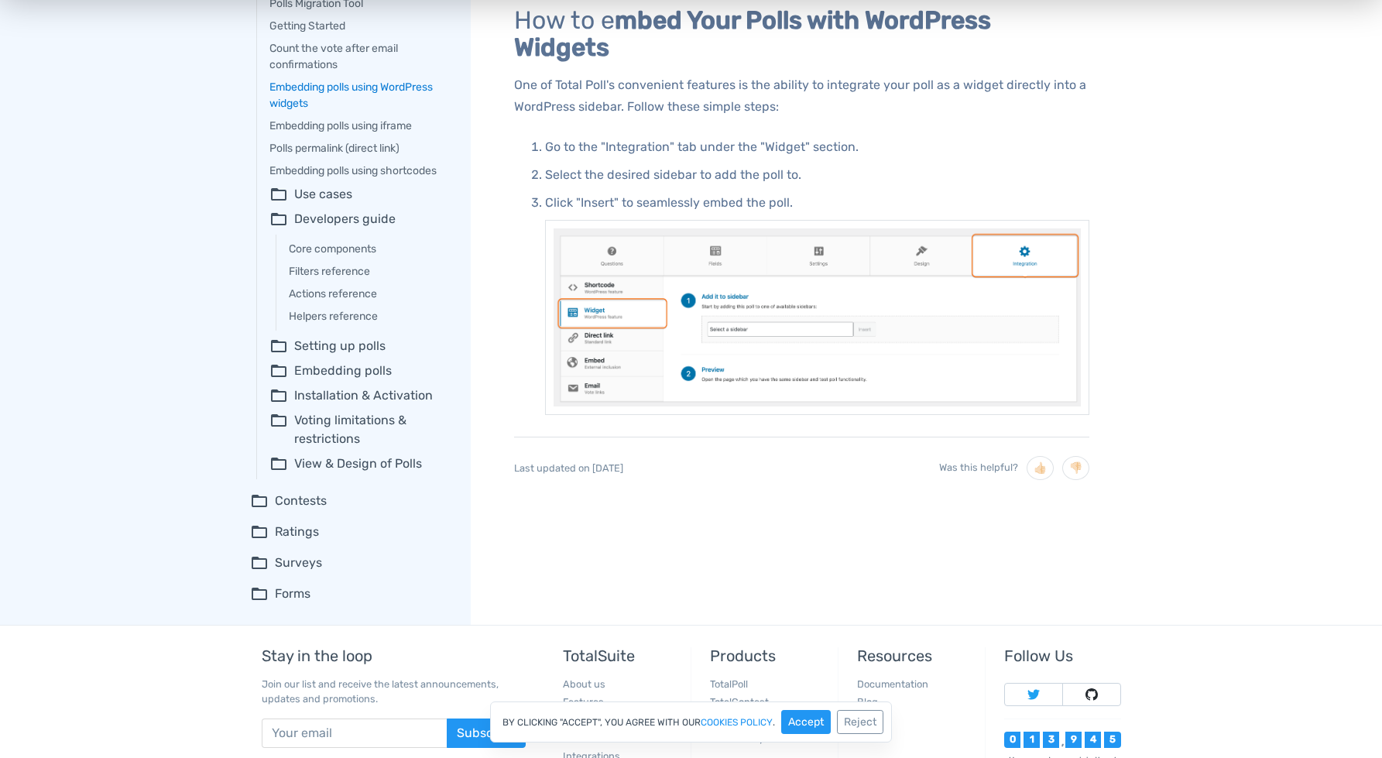 The image size is (1382, 758). I want to click on a: Filters reference, so click(369, 271).